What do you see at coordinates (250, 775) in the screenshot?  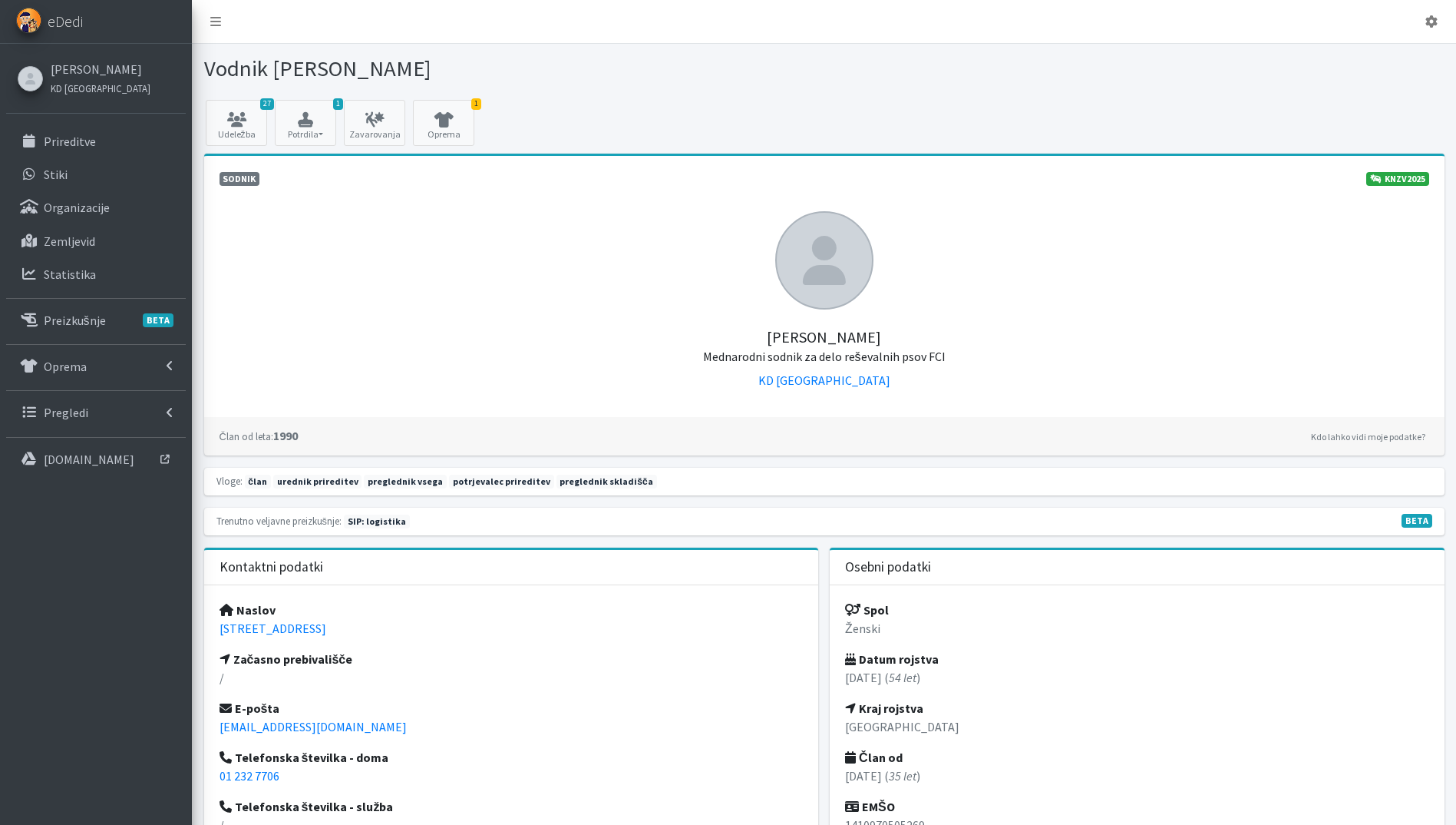 I see `a: 01 232 7706` at bounding box center [250, 775].